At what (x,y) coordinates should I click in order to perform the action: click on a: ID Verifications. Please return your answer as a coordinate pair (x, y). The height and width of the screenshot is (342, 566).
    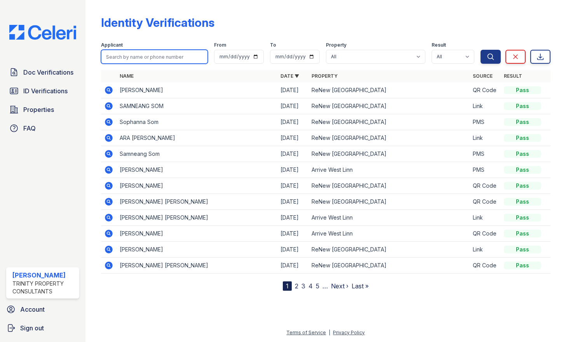
    Looking at the image, I should click on (43, 91).